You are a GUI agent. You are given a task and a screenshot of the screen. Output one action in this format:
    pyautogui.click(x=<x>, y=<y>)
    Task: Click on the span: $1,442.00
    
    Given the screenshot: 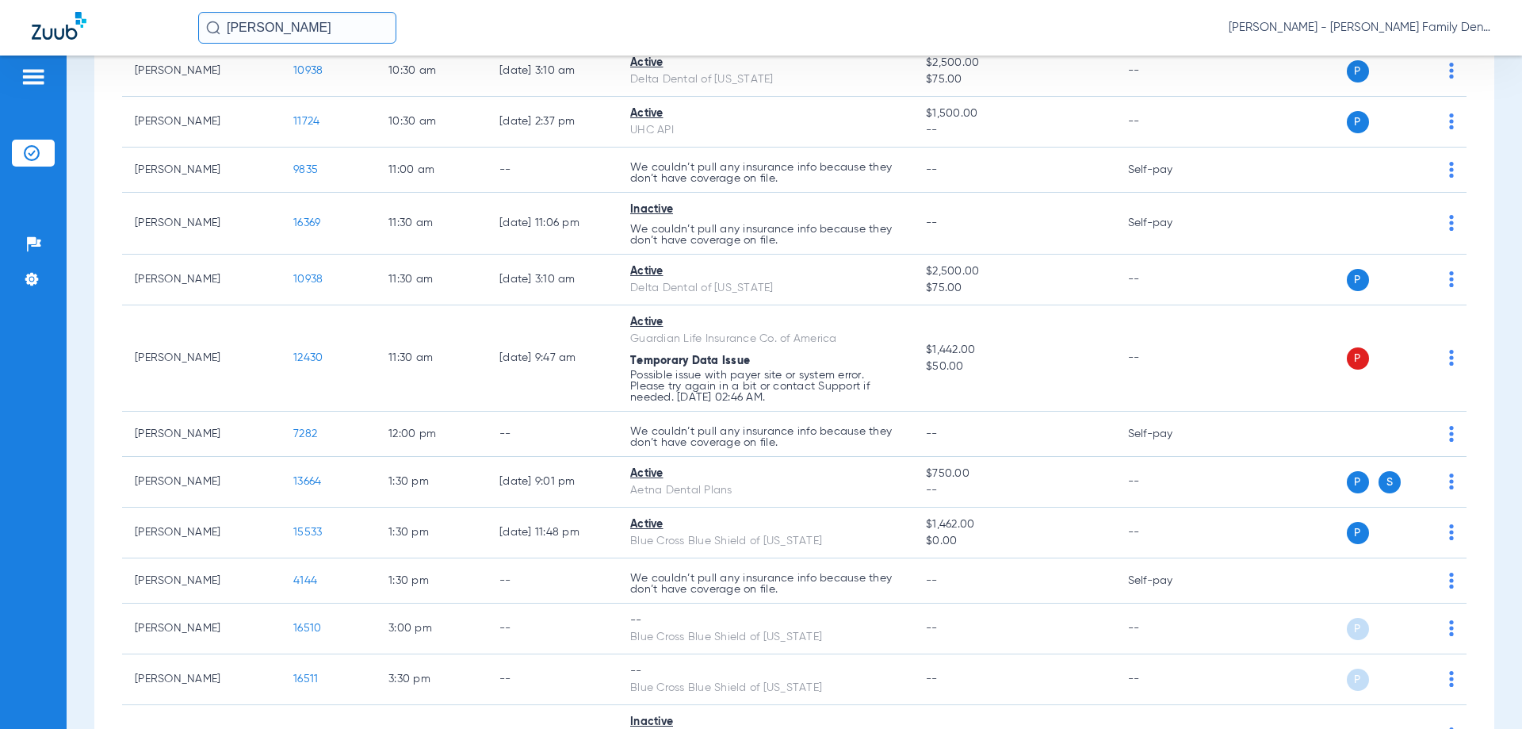 What is the action you would take?
    pyautogui.click(x=1014, y=350)
    